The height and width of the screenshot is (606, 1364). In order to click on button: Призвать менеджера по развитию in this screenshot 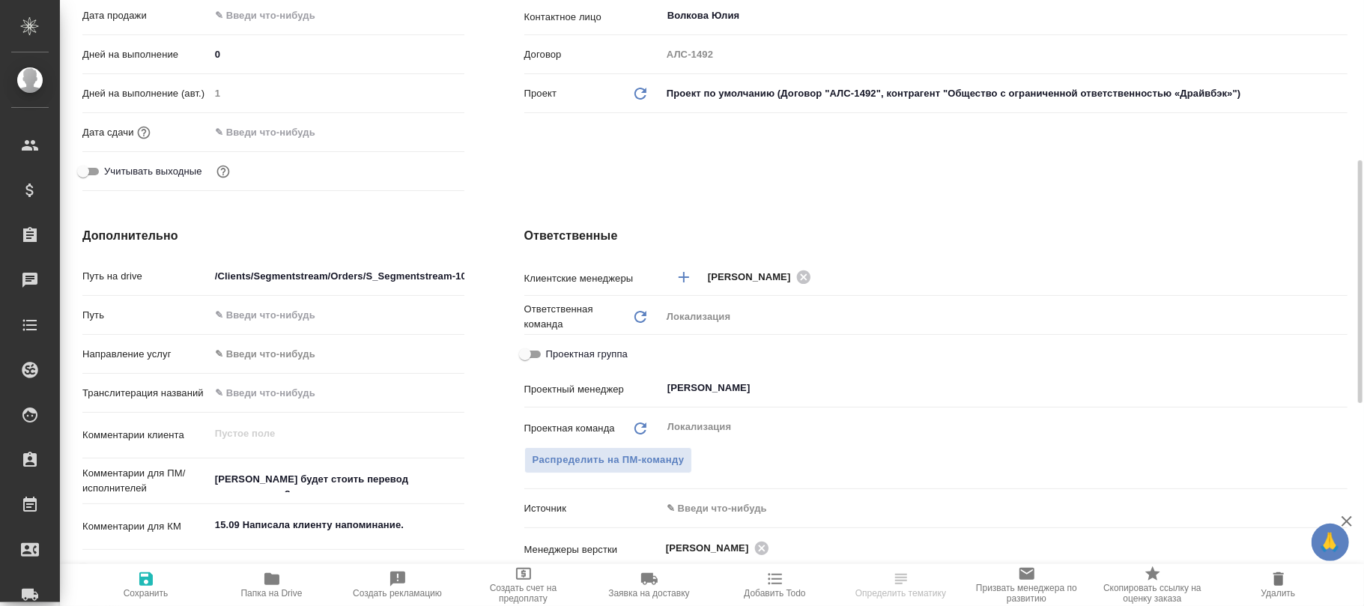, I will do `click(1027, 585)`.